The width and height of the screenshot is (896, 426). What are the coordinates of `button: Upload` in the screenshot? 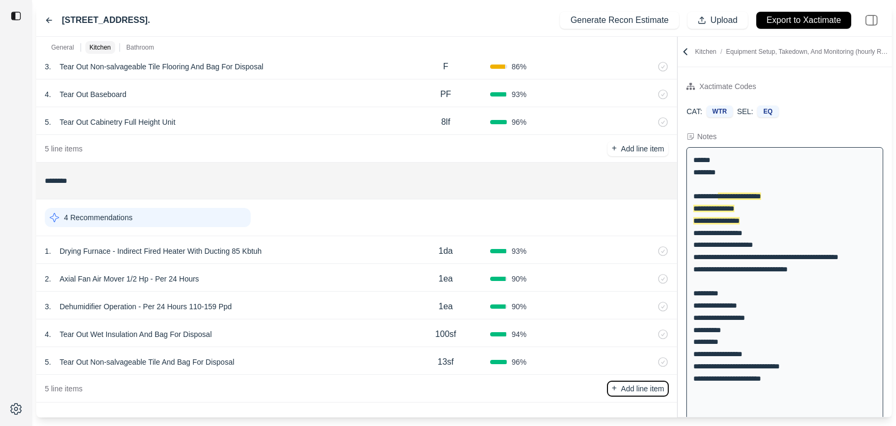 It's located at (717, 20).